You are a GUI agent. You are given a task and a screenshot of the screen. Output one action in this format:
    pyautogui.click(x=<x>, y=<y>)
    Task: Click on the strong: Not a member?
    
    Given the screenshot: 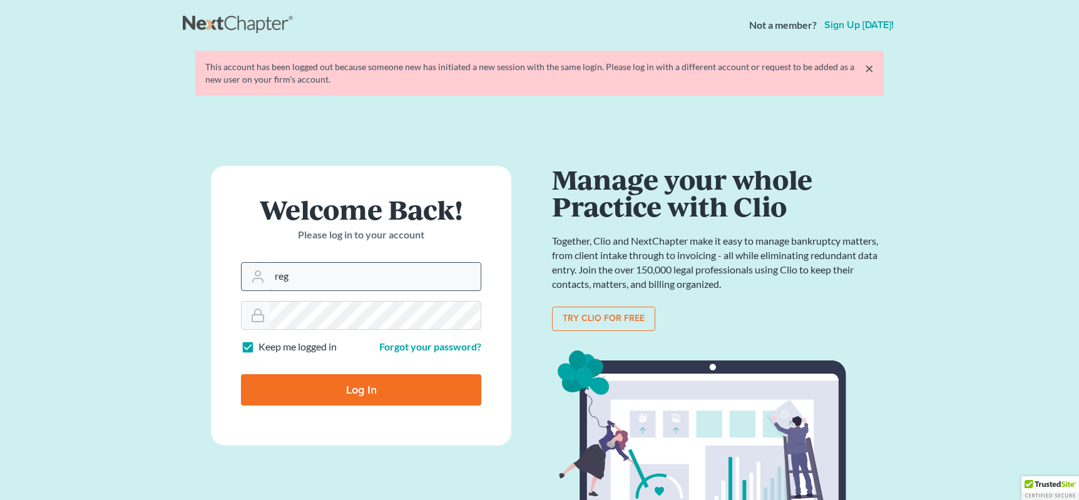 What is the action you would take?
    pyautogui.click(x=783, y=25)
    